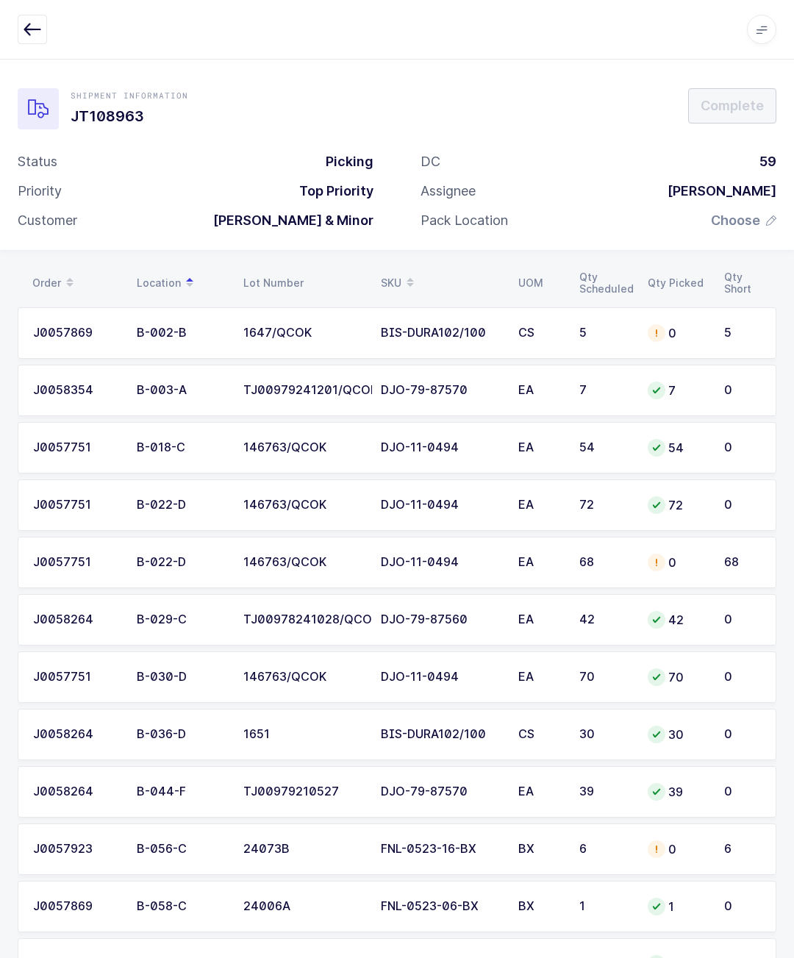 The width and height of the screenshot is (794, 958). What do you see at coordinates (677, 907) in the screenshot?
I see `div: 1` at bounding box center [677, 907].